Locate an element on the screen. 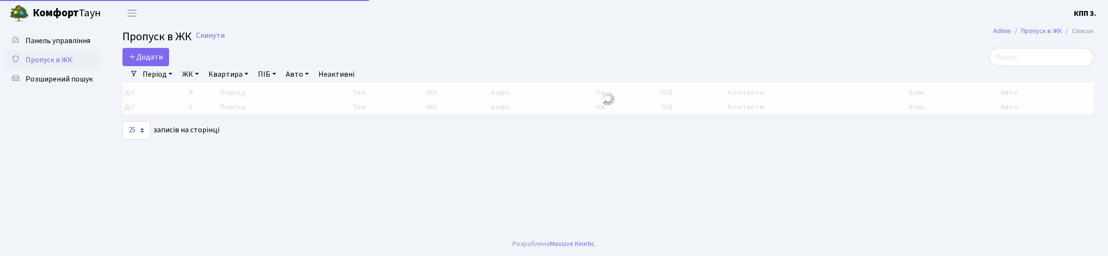  a: ПІБ is located at coordinates (267, 74).